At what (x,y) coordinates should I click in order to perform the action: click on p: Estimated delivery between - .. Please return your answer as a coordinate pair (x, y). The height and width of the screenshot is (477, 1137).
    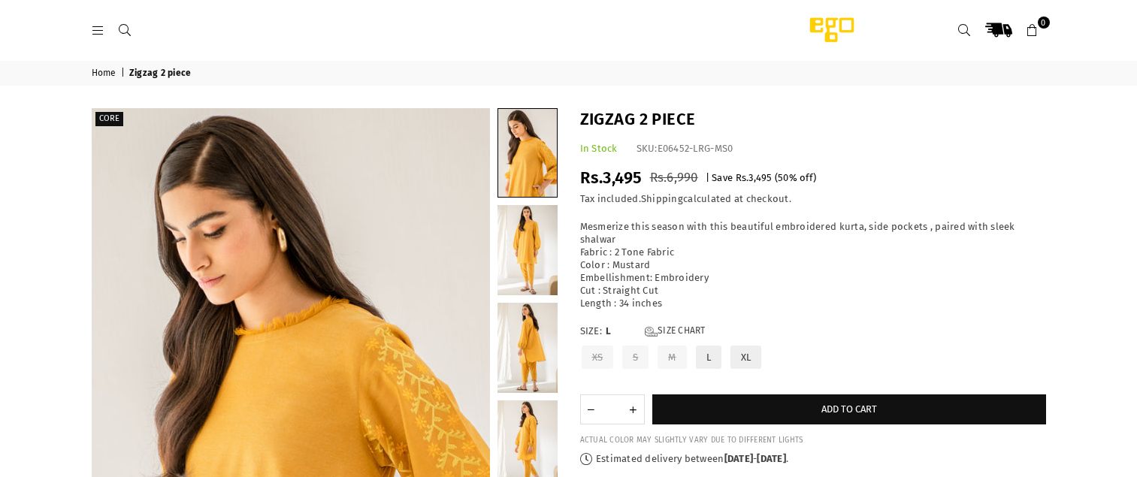
    Looking at the image, I should click on (813, 459).